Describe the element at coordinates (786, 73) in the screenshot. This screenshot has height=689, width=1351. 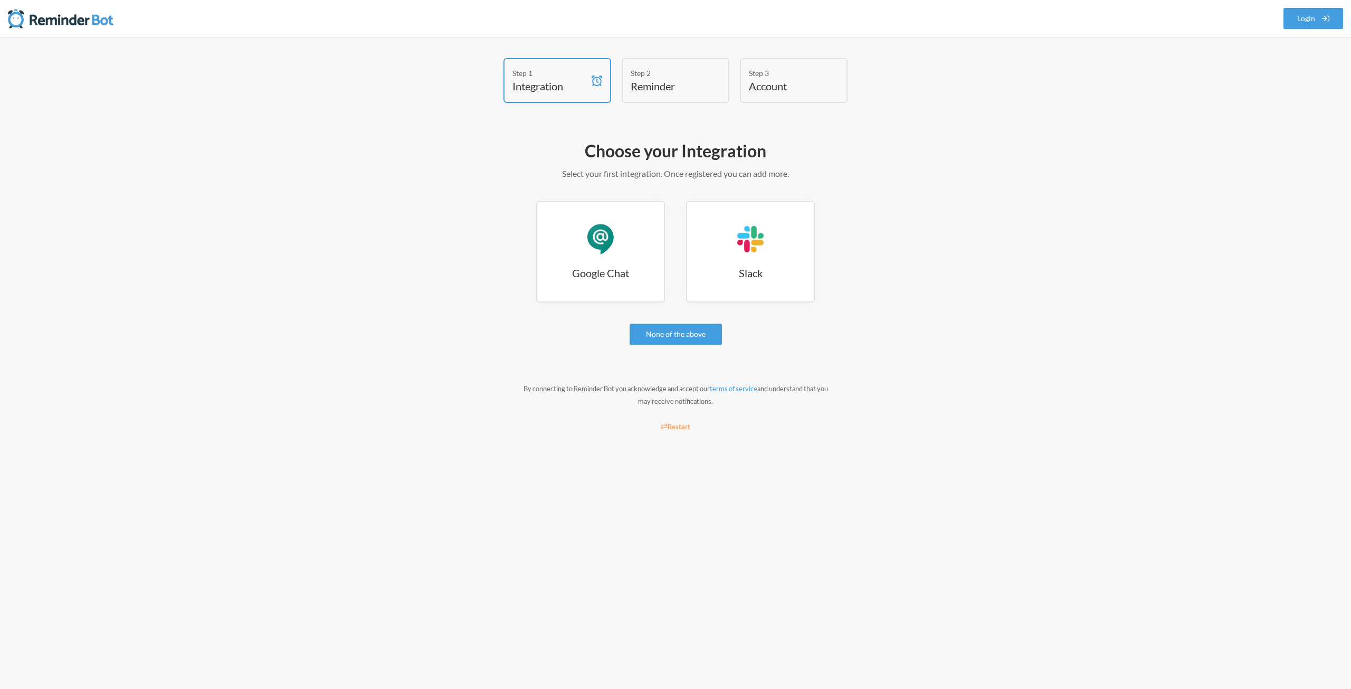
I see `div: Step 3` at that location.